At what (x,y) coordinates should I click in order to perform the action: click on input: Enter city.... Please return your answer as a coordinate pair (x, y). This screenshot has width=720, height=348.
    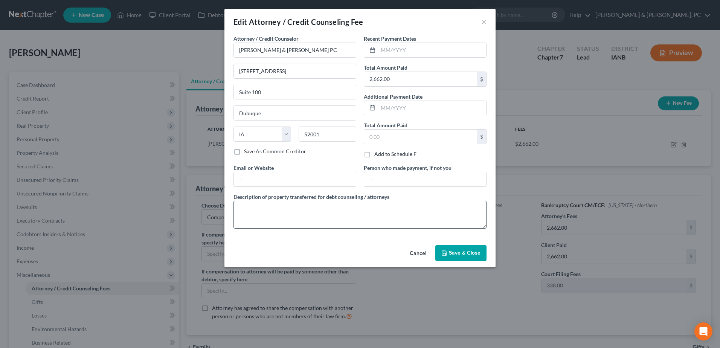
    Looking at the image, I should click on (295, 113).